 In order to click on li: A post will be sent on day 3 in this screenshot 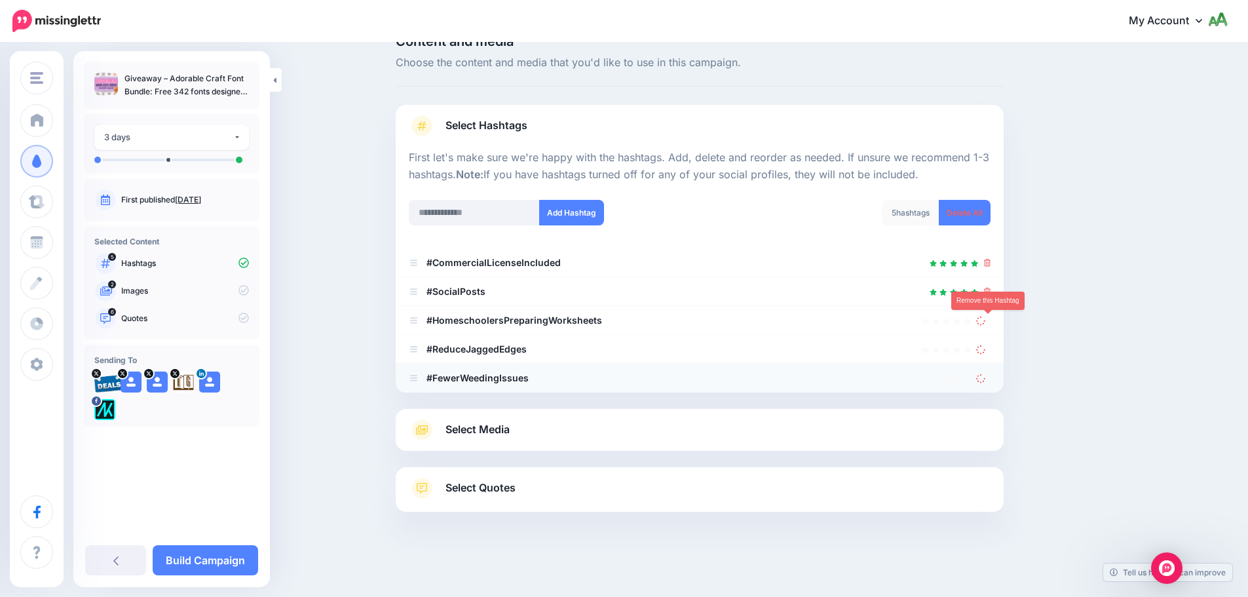, I will do `click(239, 160)`.